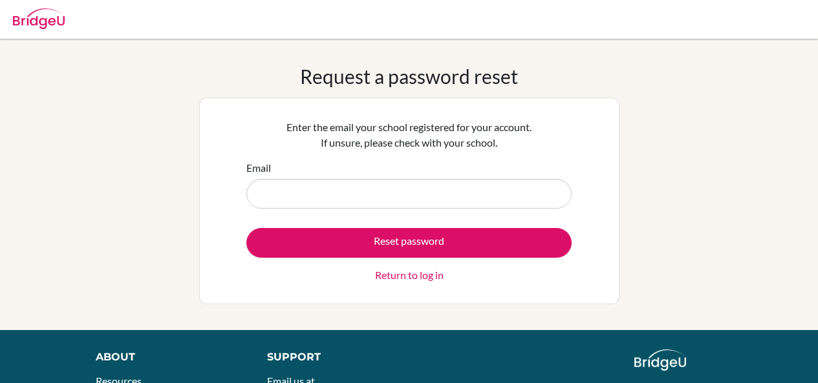 This screenshot has height=383, width=818. I want to click on button: Reset password, so click(408, 243).